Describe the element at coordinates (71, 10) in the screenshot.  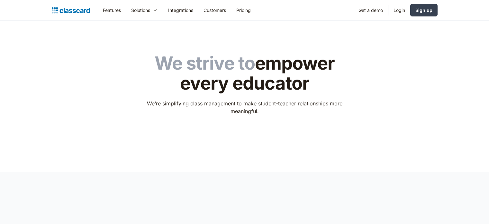
I see `a: home` at that location.